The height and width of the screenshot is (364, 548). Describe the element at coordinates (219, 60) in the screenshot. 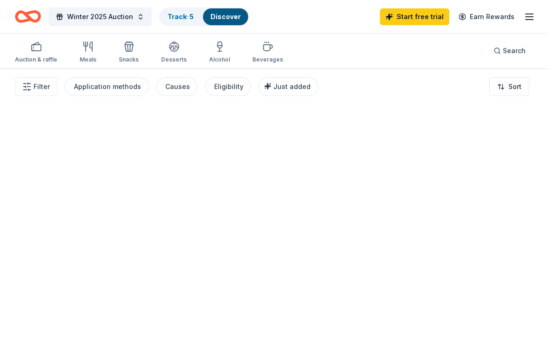

I see `div: Alcohol` at that location.